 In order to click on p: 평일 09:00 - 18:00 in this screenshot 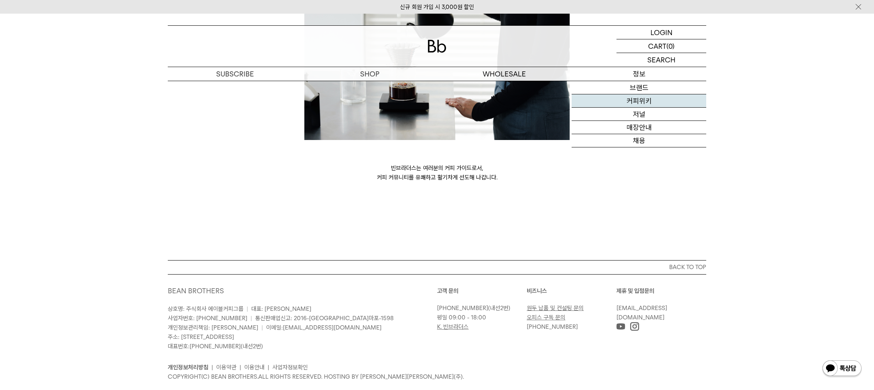, I will do `click(480, 318)`.